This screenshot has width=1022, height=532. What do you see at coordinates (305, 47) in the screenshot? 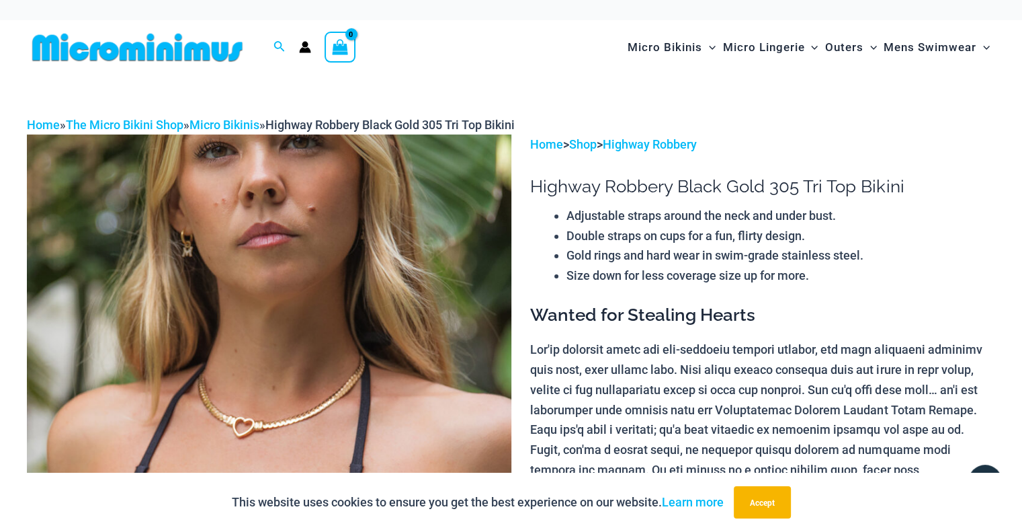
I see `a: Account icon link` at bounding box center [305, 47].